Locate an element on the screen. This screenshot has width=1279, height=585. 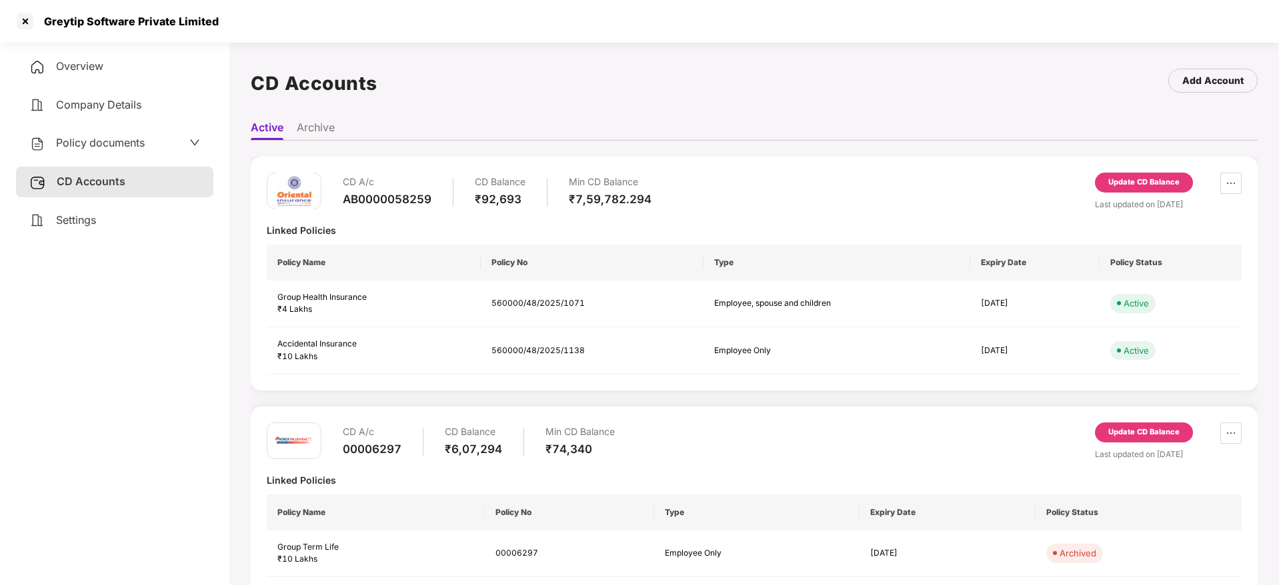
span: Overview is located at coordinates (79, 66).